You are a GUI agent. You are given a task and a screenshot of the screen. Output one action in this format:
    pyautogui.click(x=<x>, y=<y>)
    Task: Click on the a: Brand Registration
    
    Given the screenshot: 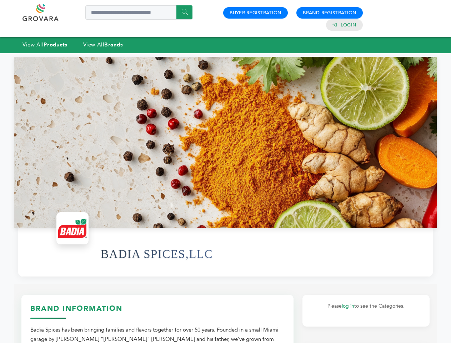 What is the action you would take?
    pyautogui.click(x=330, y=13)
    